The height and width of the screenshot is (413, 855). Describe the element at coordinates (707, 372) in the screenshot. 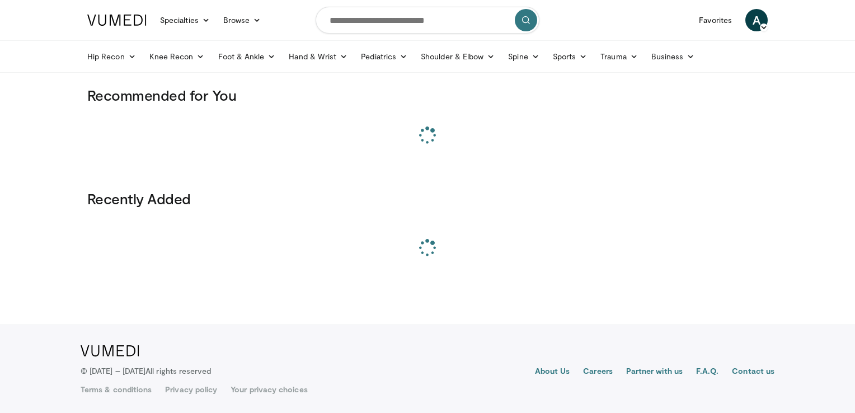

I see `a: F.A.Q.` at that location.